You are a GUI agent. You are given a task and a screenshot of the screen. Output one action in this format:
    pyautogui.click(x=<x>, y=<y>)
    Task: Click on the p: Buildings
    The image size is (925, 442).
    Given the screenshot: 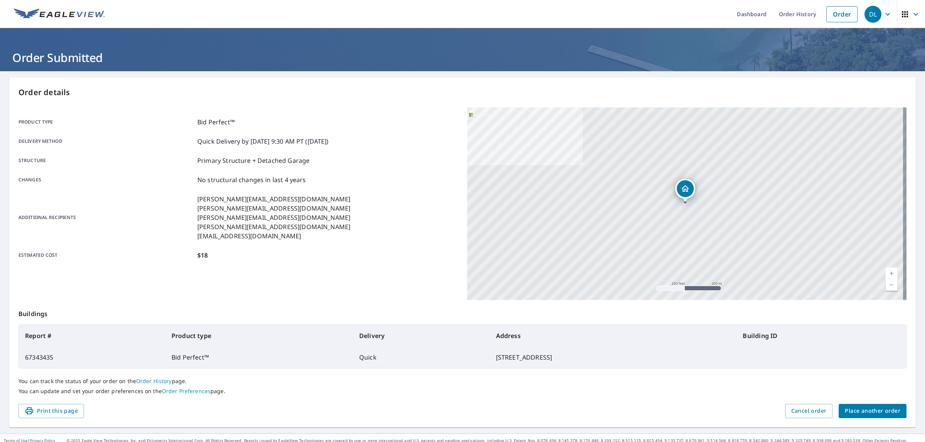 What is the action you would take?
    pyautogui.click(x=462, y=312)
    